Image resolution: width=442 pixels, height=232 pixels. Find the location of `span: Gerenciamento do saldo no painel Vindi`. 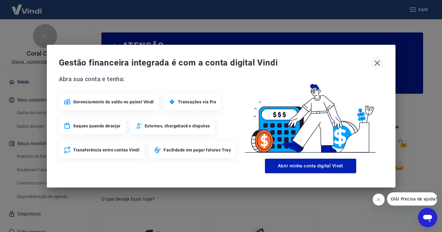

span: Gerenciamento do saldo no painel Vindi is located at coordinates (113, 102).